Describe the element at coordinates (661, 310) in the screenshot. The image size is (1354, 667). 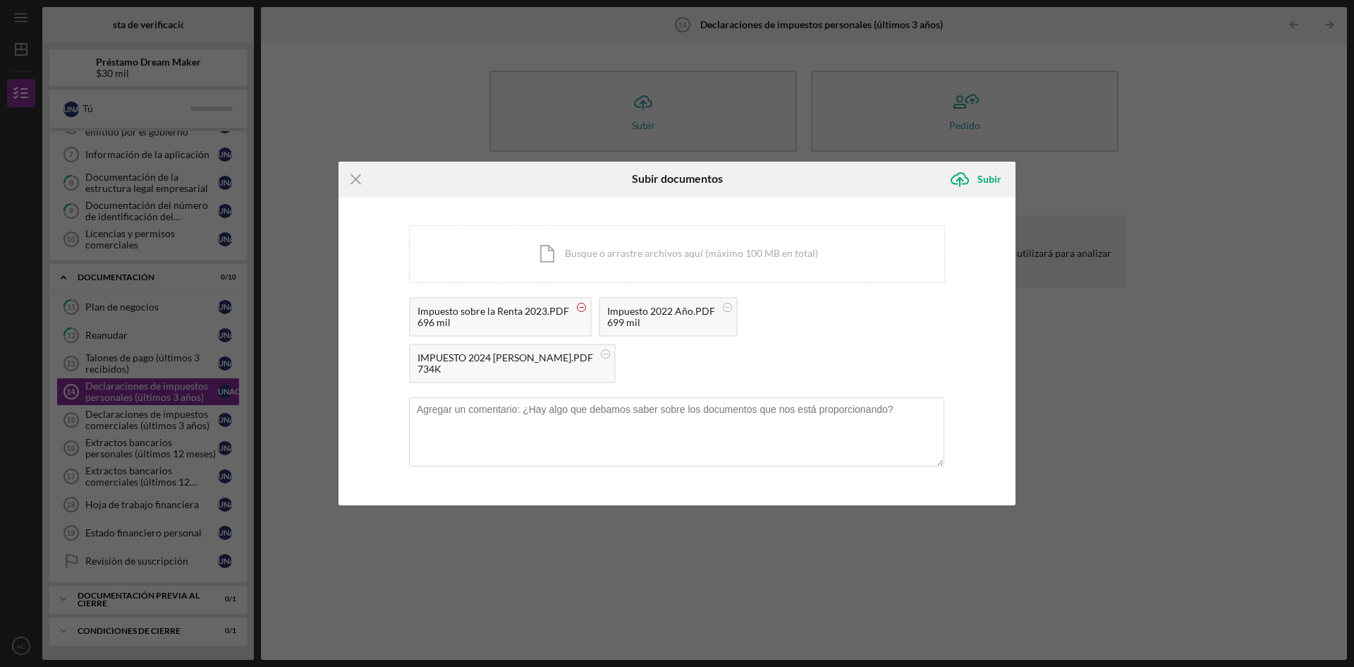
I see `font: Impuesto 2022 Año.PDF` at that location.